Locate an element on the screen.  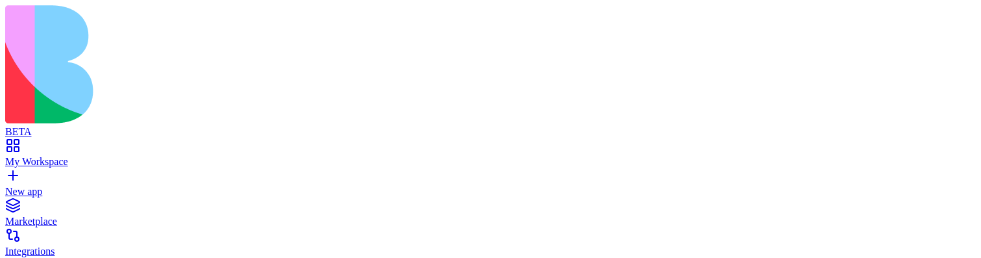
a: Integrations is located at coordinates (491, 245).